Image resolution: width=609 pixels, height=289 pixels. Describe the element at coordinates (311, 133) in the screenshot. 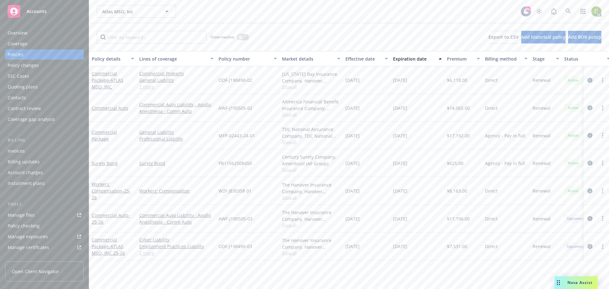

I see `div: TDC National Assurance Company, TDC National Assurance Company, TDC Specialty Underwriters` at that location.